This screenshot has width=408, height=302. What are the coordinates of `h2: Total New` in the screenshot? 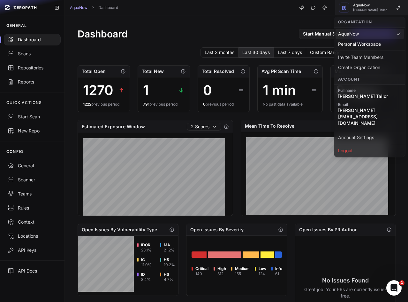 It's located at (153, 71).